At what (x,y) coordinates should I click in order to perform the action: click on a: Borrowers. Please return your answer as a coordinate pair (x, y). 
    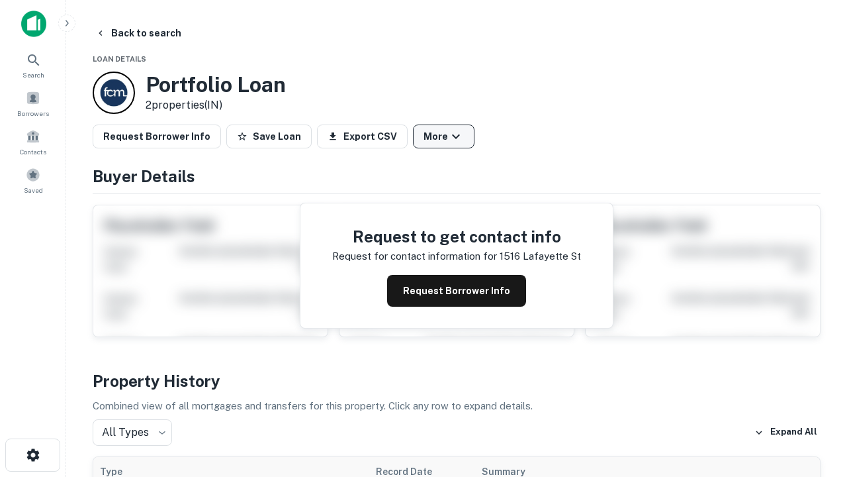
    Looking at the image, I should click on (33, 103).